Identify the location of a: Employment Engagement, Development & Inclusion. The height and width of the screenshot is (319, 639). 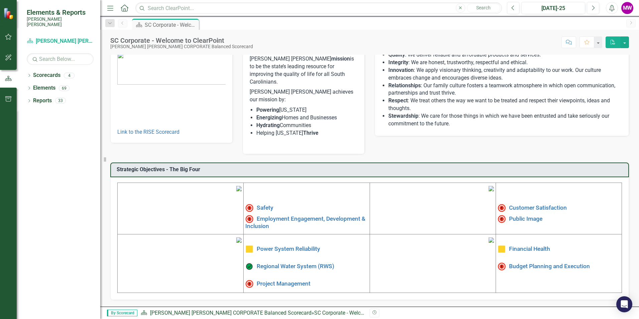
(305, 222).